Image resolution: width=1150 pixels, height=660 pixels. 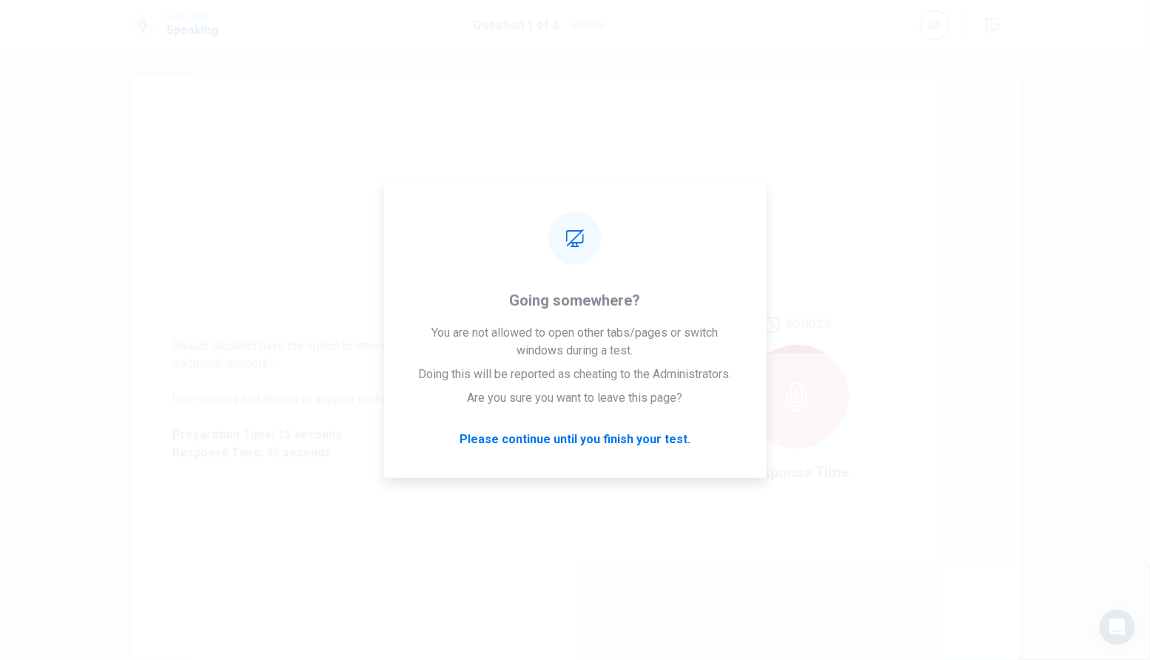 What do you see at coordinates (809, 324) in the screenshot?
I see `span: 00:00:23` at bounding box center [809, 324].